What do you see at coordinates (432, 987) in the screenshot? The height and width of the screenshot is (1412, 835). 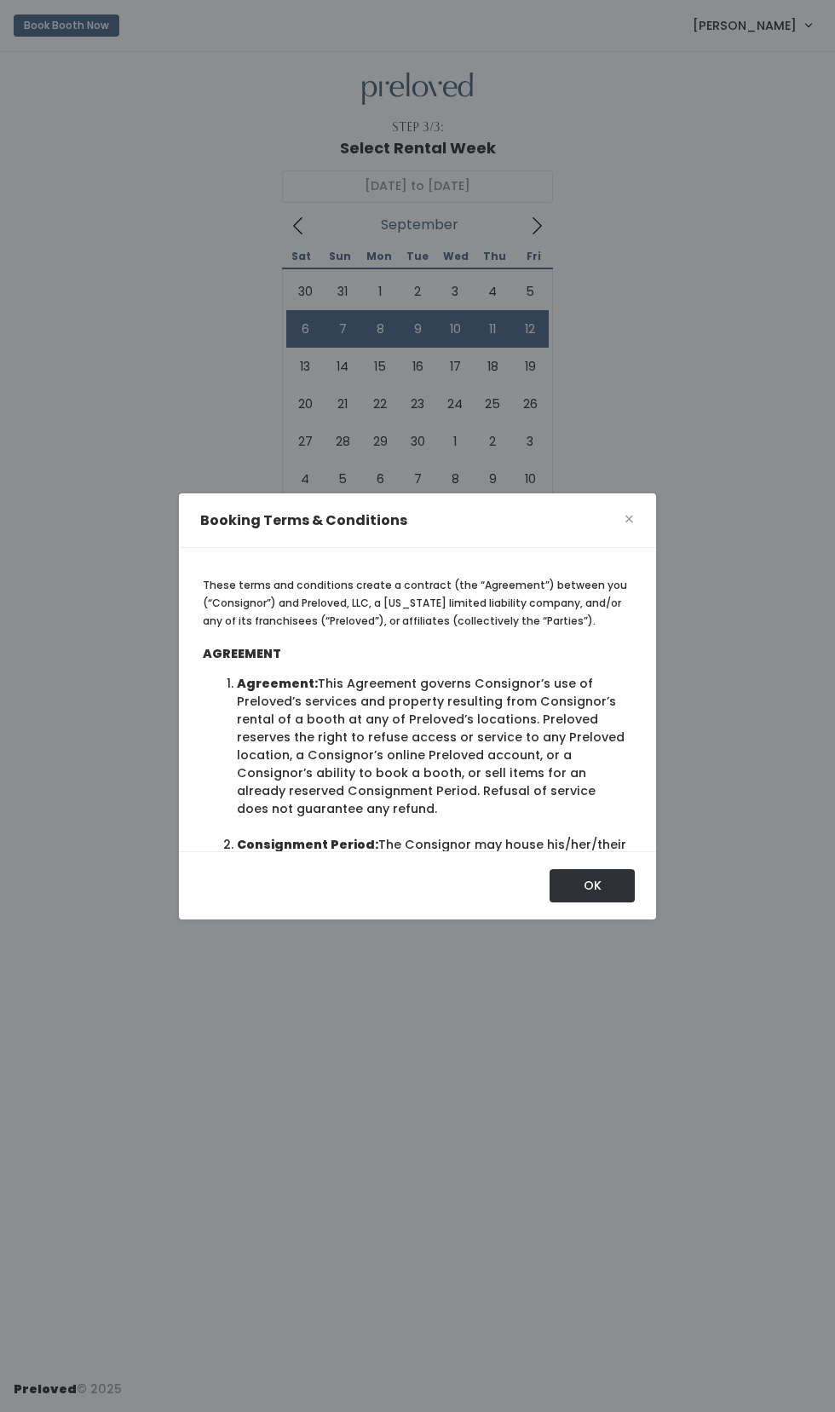 I see `li: The Consignor may house his/her/their inventory at Preloved for a period of one (1) week at a tim...` at bounding box center [432, 987].